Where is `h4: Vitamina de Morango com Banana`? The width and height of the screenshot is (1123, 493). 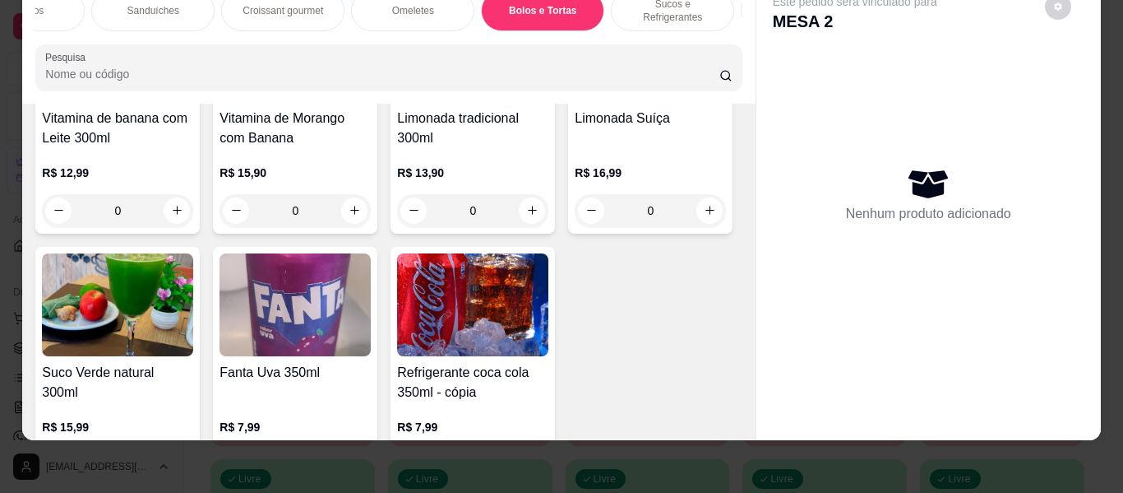
h4: Vitamina de Morango com Banana is located at coordinates (295, 128).